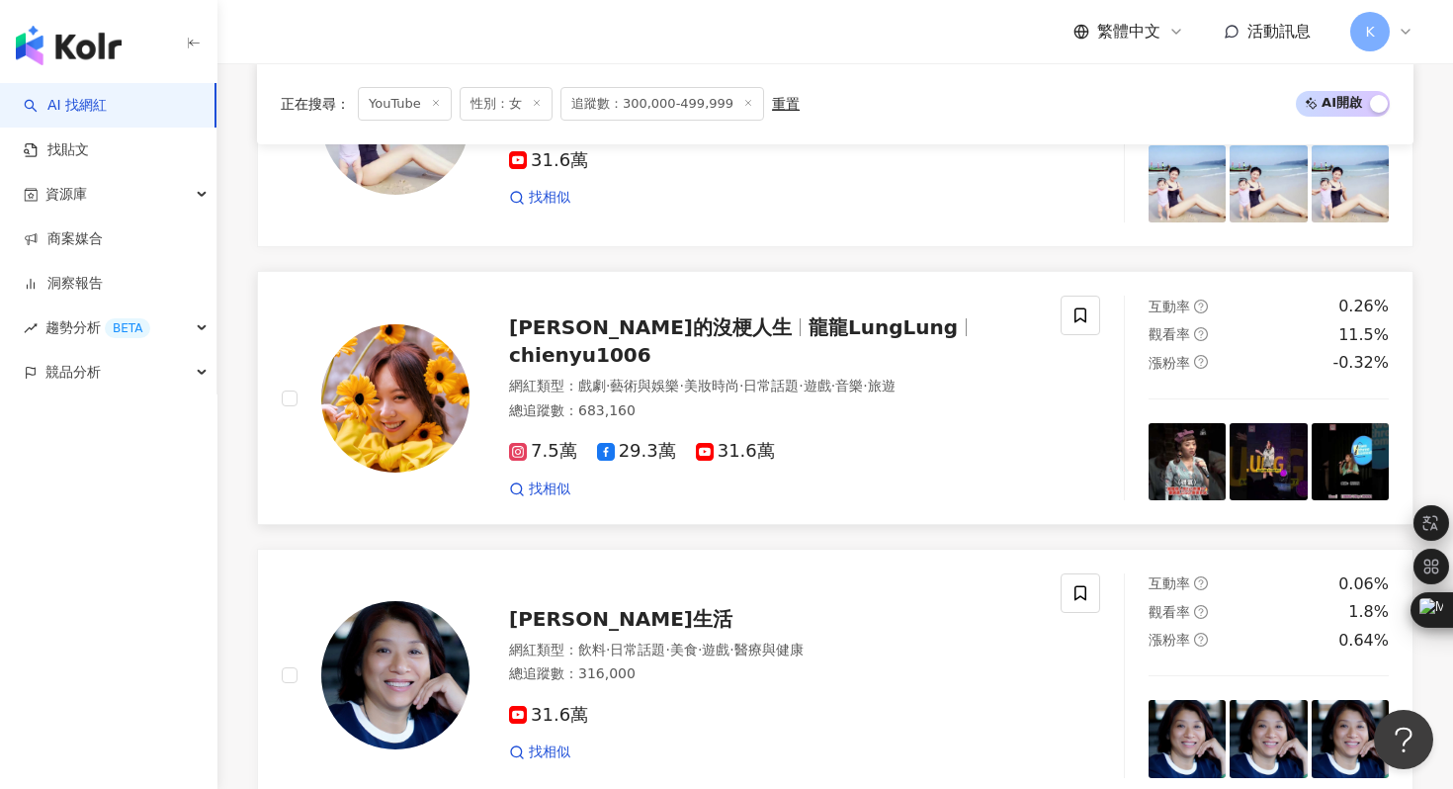  I want to click on span: 資源庫, so click(66, 194).